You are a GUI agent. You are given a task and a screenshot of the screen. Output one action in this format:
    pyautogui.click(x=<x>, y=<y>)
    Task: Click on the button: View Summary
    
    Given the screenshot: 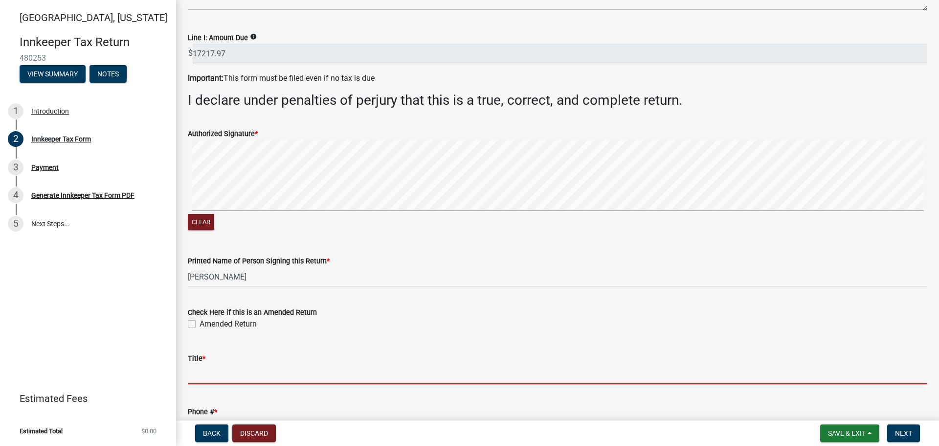 What is the action you would take?
    pyautogui.click(x=52, y=74)
    